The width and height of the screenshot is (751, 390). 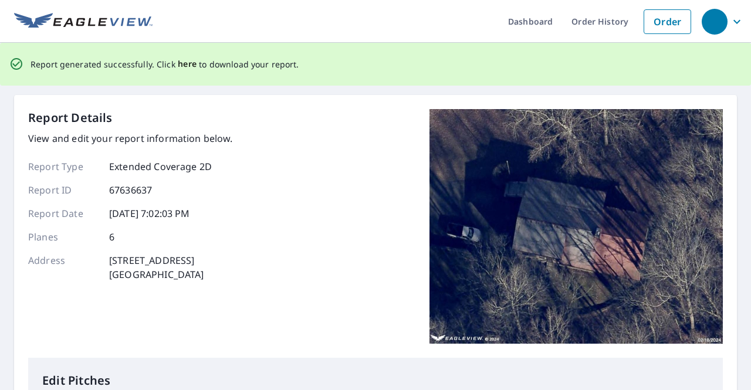 What do you see at coordinates (63, 190) in the screenshot?
I see `p: Report ID` at bounding box center [63, 190].